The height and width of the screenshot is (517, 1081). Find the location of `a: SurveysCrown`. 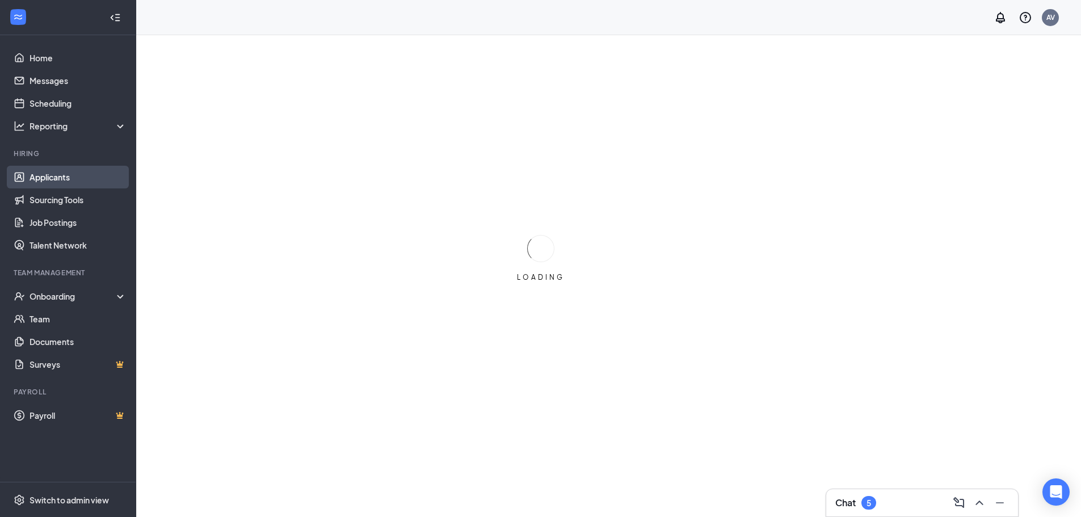

a: SurveysCrown is located at coordinates (78, 364).